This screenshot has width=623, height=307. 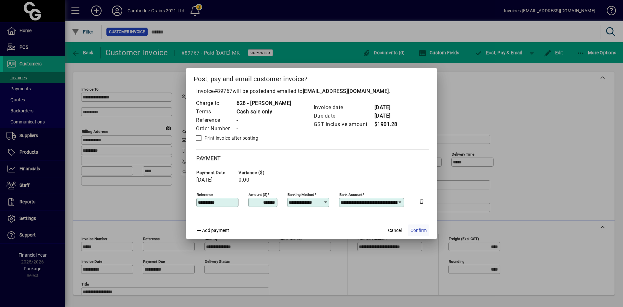 What do you see at coordinates (223, 91) in the screenshot?
I see `span: #89767` at bounding box center [223, 91].